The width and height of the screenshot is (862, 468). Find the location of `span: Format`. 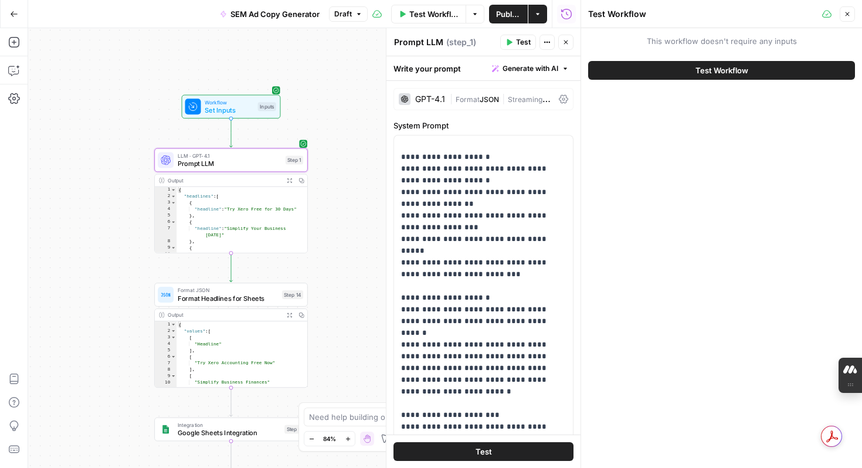

span: Format is located at coordinates (467, 99).